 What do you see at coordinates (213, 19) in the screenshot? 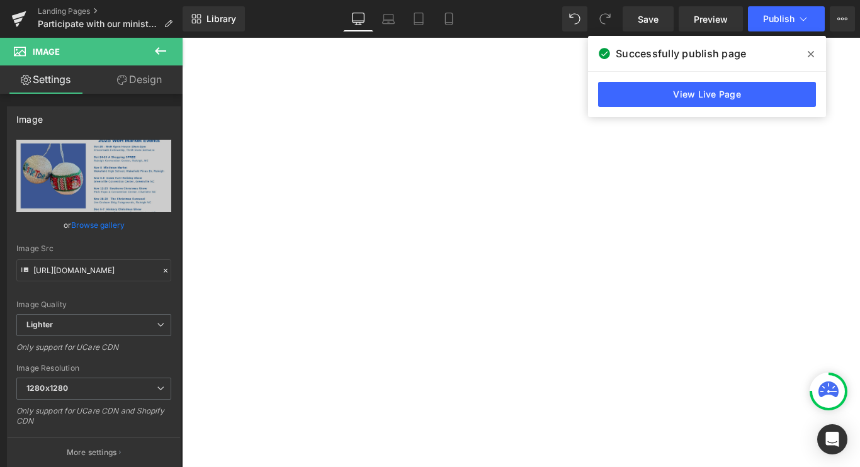
I see `a: New Library` at bounding box center [213, 19].